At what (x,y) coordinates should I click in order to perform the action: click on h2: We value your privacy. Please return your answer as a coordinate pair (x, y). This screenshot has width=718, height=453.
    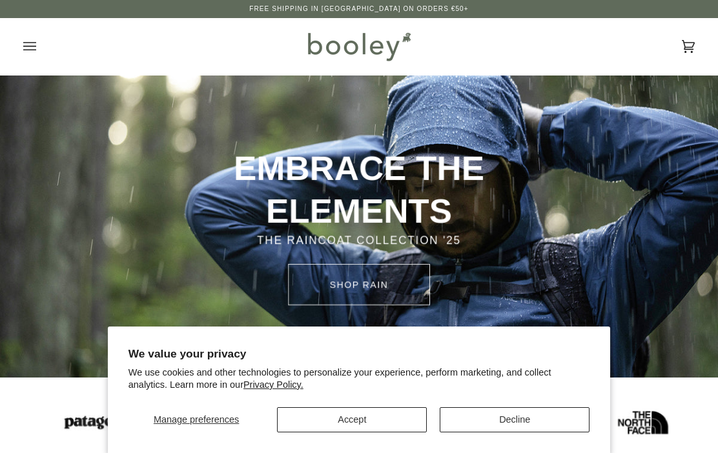
    Looking at the image, I should click on (359, 354).